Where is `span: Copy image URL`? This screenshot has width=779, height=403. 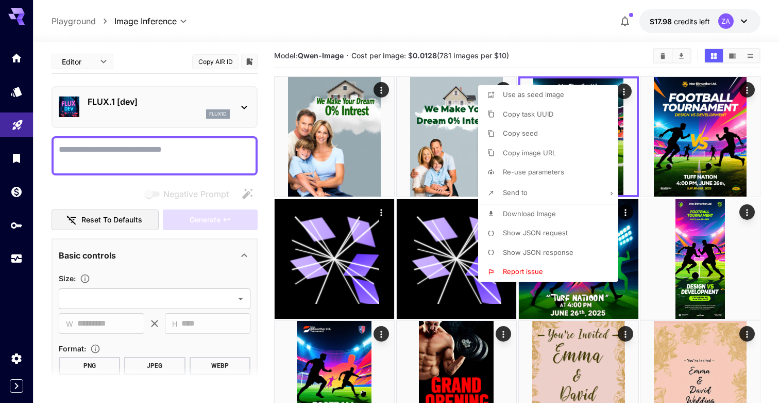 span: Copy image URL is located at coordinates (529, 153).